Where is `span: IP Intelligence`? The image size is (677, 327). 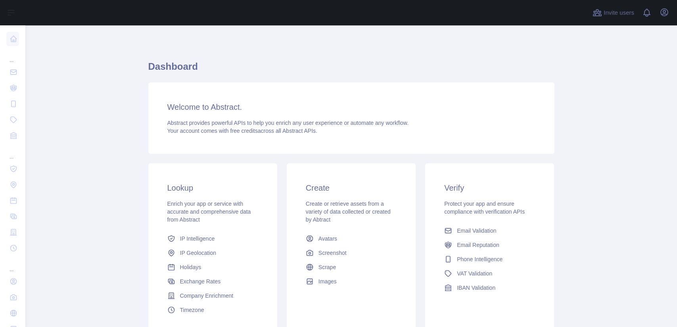
span: IP Intelligence is located at coordinates (198, 239).